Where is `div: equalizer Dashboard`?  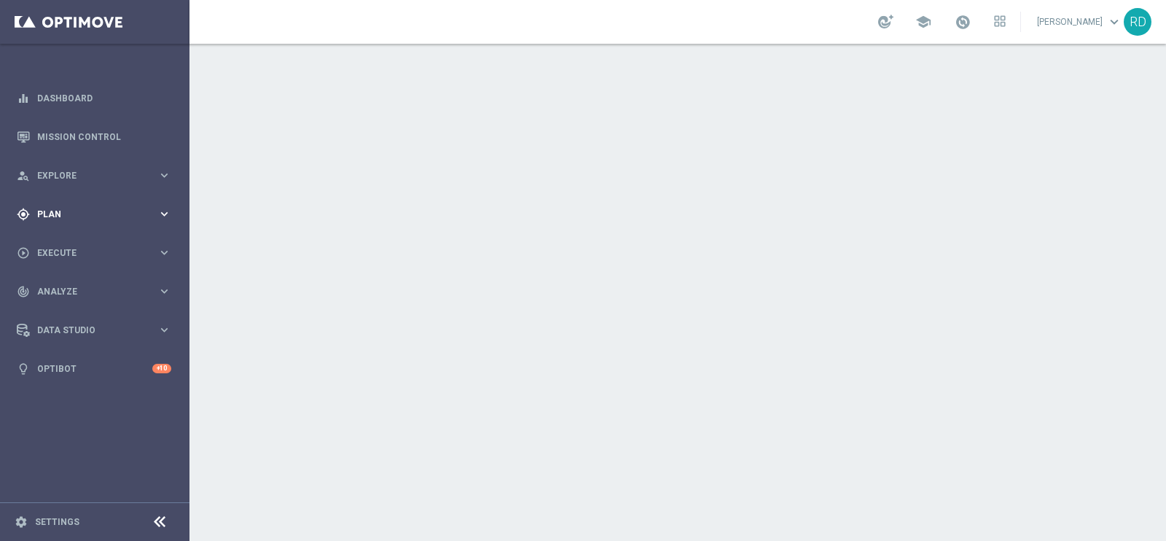 div: equalizer Dashboard is located at coordinates (94, 98).